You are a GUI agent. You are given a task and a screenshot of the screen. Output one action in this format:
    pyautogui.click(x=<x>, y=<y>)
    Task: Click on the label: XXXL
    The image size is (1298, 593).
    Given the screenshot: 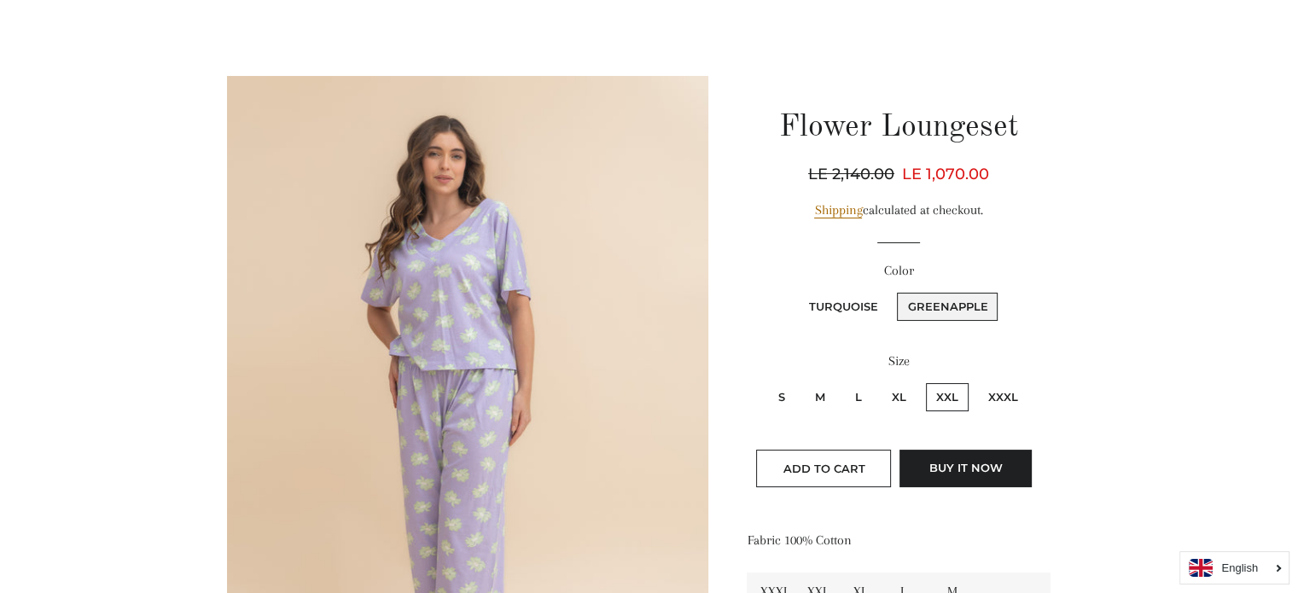 What is the action you would take?
    pyautogui.click(x=1003, y=397)
    